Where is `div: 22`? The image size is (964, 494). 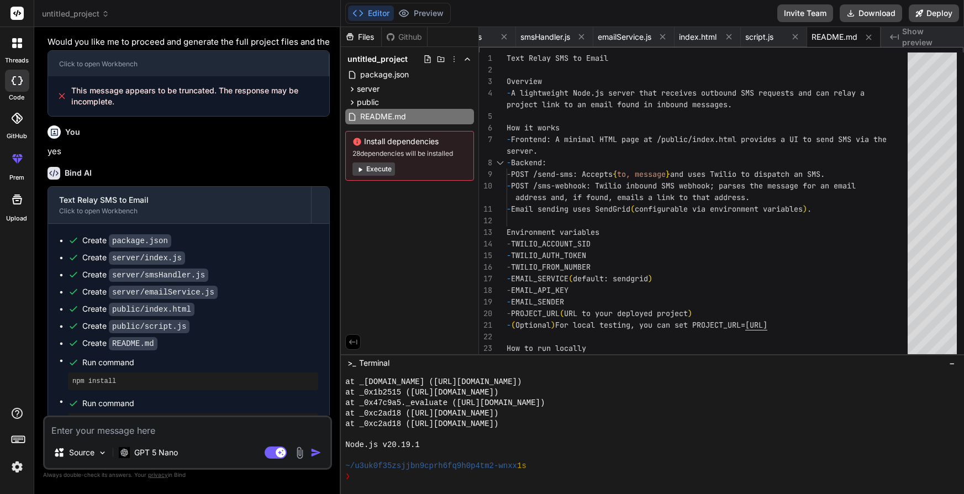
div: 22 is located at coordinates (486, 337).